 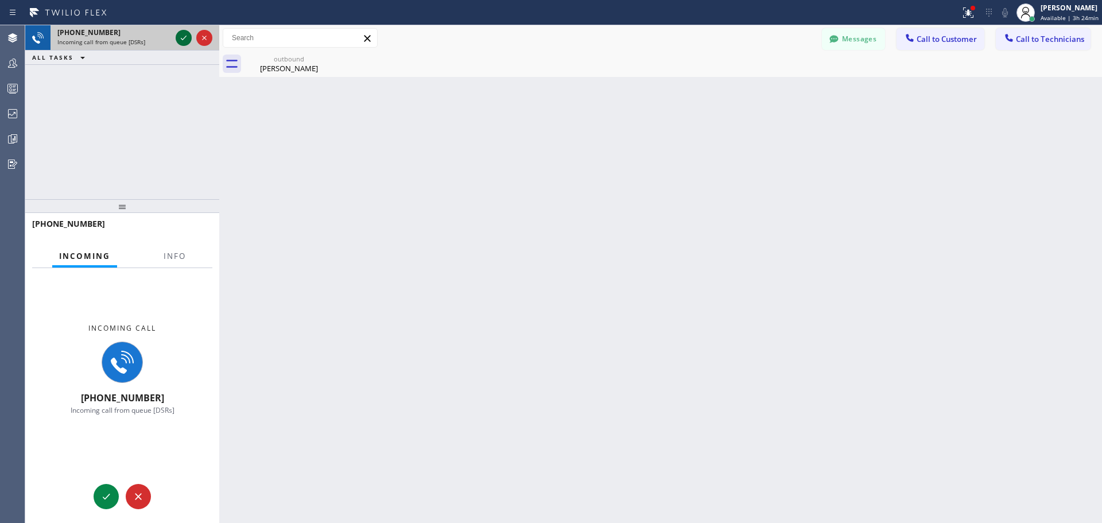 What do you see at coordinates (122, 328) in the screenshot?
I see `span: Incoming call` at bounding box center [122, 328].